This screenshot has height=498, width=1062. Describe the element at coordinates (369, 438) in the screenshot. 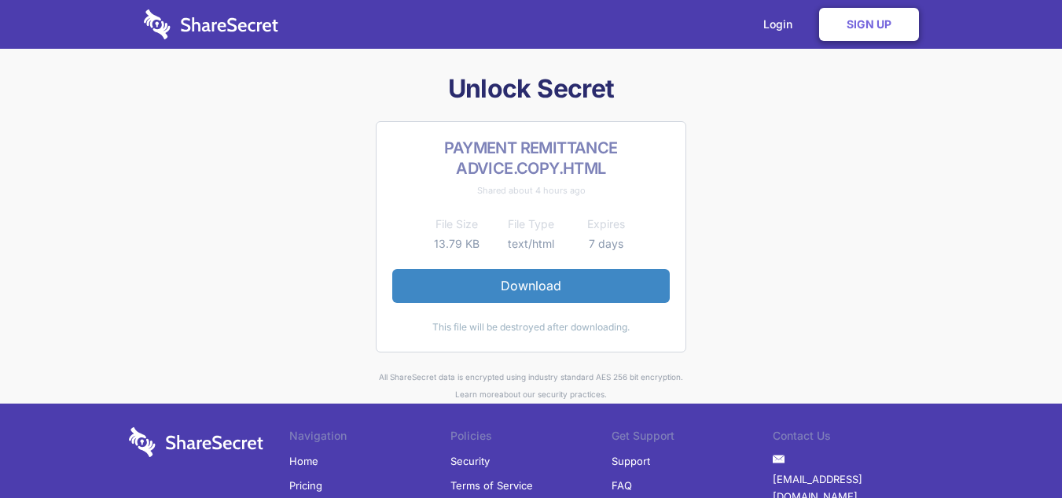

I see `li: Navigation` at that location.